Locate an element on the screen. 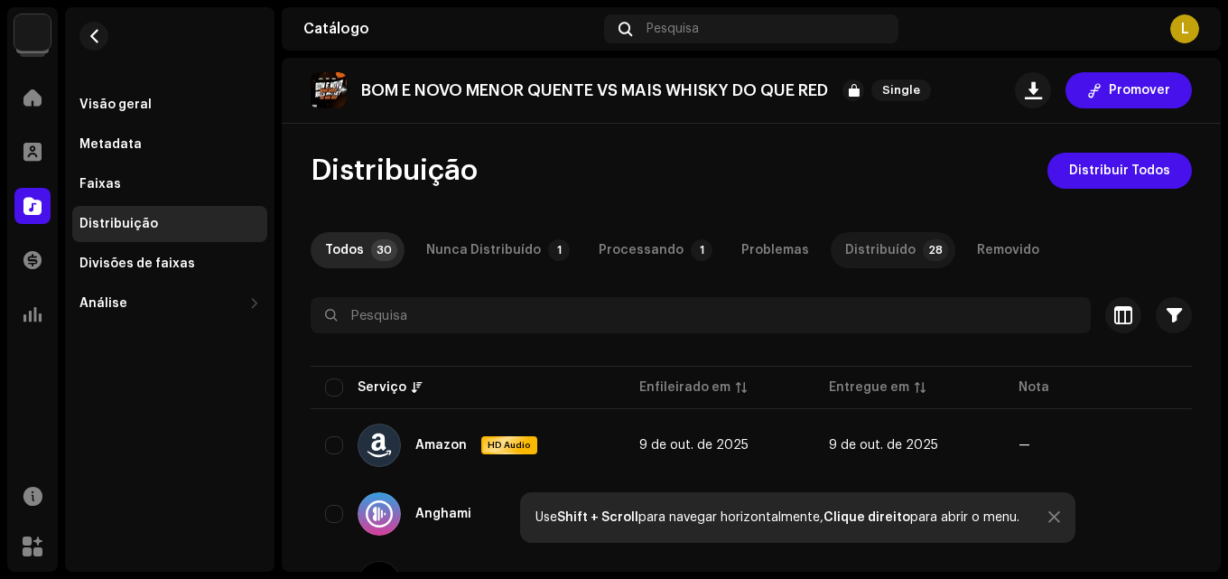 Image resolution: width=1228 pixels, height=579 pixels. div: Removido is located at coordinates (1007, 250).